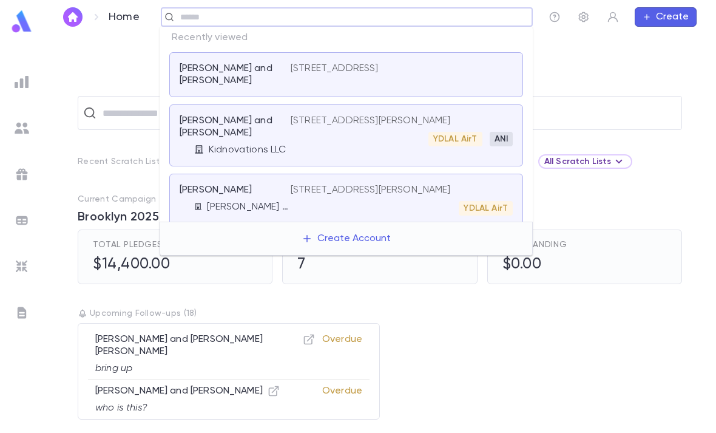 The image size is (716, 433). Describe the element at coordinates (22, 313) in the screenshot. I see `img: letters_grey.7941b92b52307dd3b8a917253454ce1c.svg` at that location.